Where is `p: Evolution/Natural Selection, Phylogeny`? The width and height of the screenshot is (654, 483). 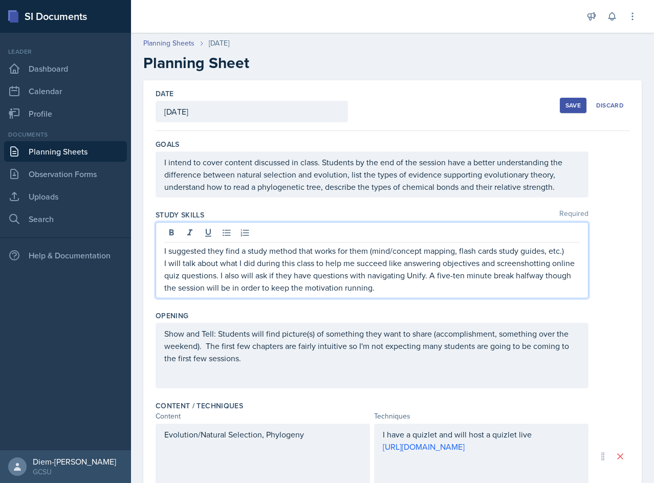 p: Evolution/Natural Selection, Phylogeny is located at coordinates (263, 435).